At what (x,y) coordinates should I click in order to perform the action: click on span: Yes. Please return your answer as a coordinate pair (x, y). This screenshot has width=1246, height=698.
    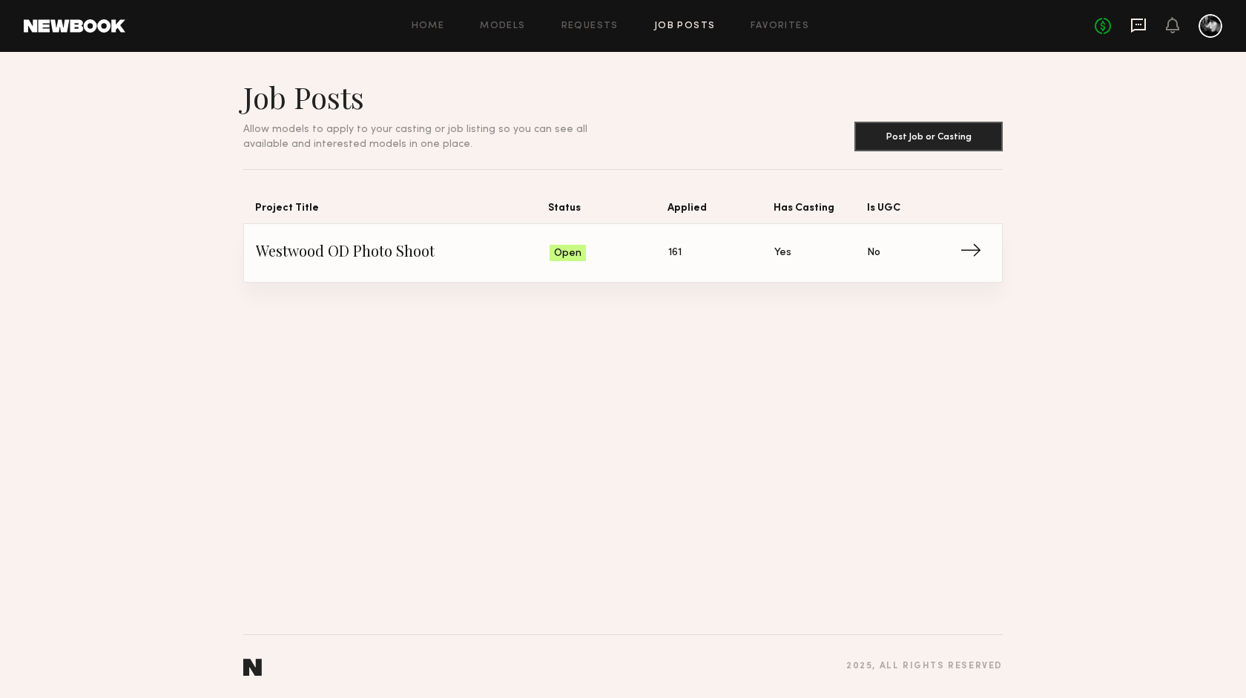
    Looking at the image, I should click on (782, 253).